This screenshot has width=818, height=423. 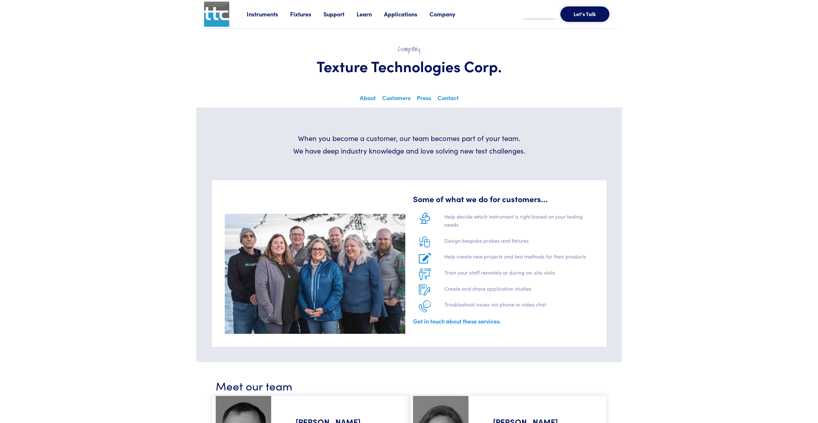 I want to click on a: Press, so click(x=424, y=100).